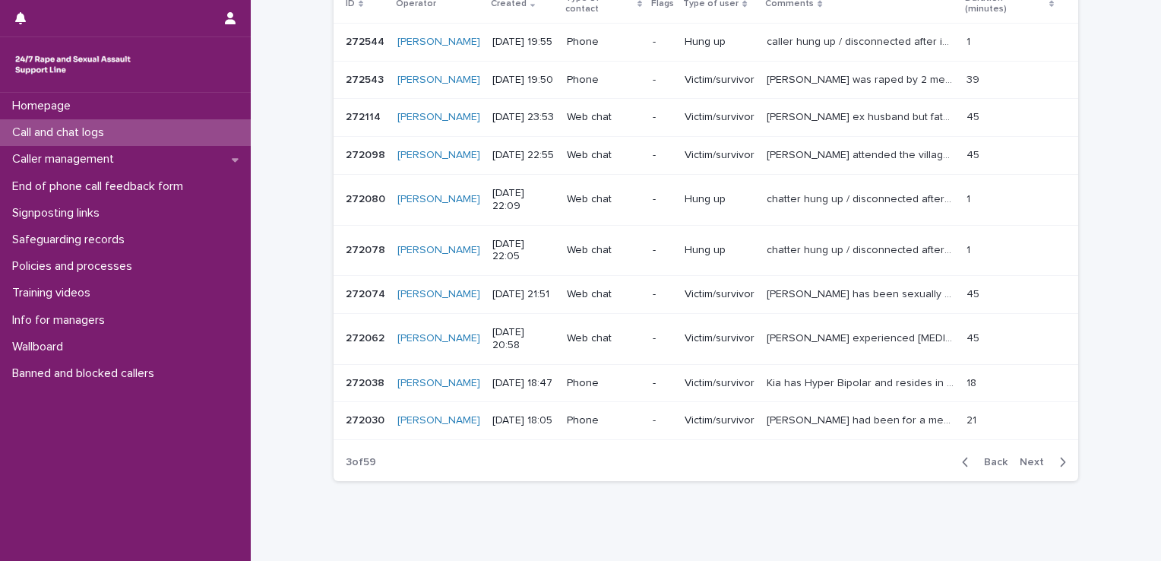 The width and height of the screenshot is (1161, 561). I want to click on p: 272074, so click(367, 293).